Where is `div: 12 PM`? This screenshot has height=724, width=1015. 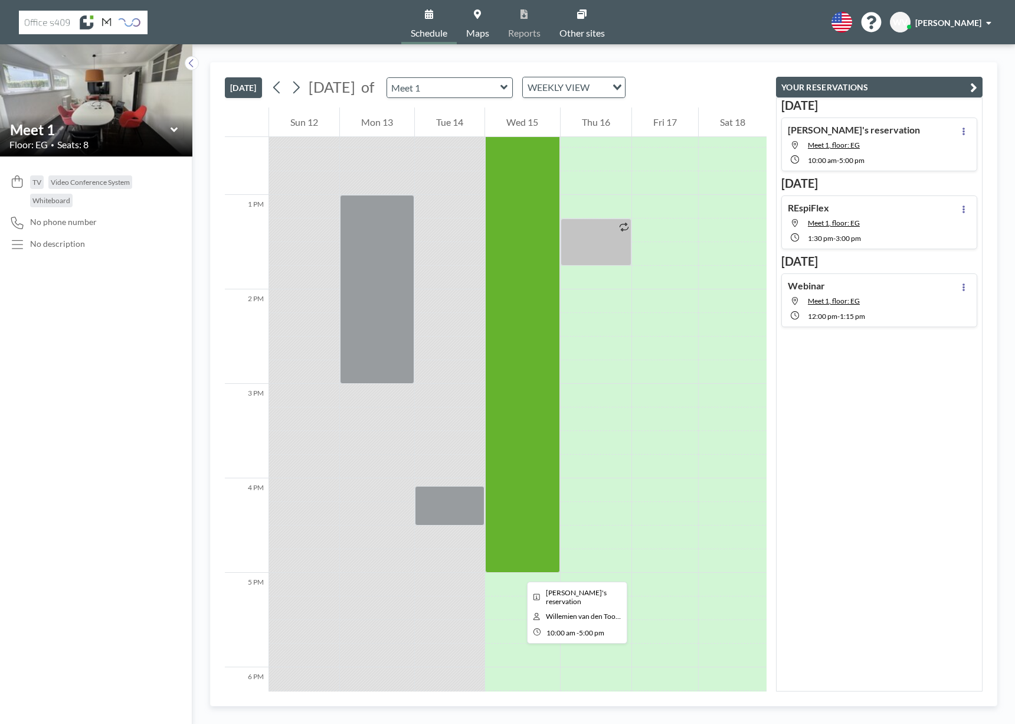
div: 12 PM is located at coordinates (247, 148).